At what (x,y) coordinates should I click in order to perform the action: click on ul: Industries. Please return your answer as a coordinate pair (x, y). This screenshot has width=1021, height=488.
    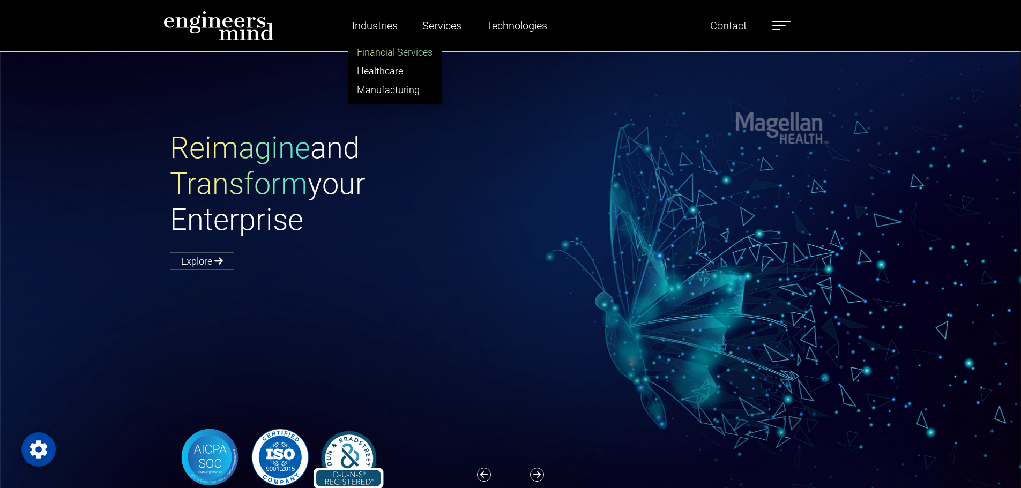
    Looking at the image, I should click on (394, 71).